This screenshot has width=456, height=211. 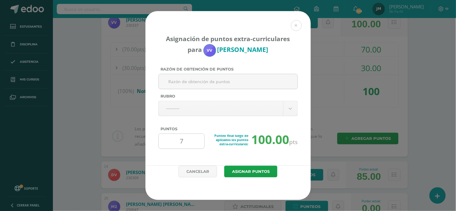 I want to click on label: Razón de obtención de puntos, so click(x=228, y=69).